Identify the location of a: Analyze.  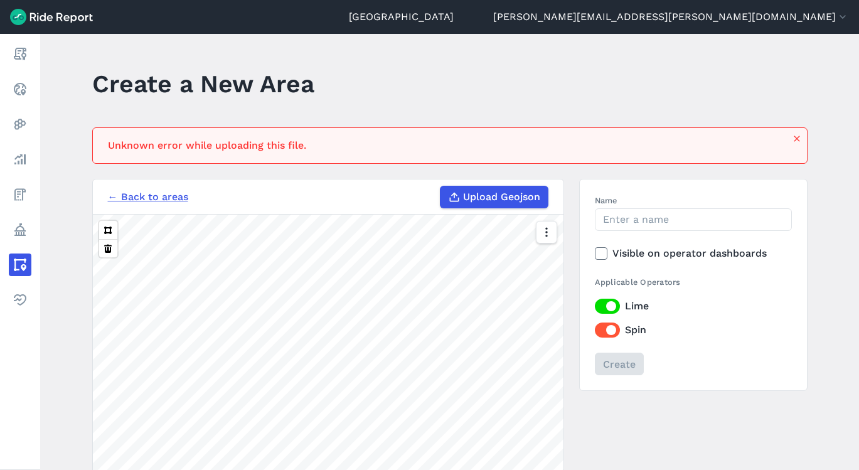
(20, 159).